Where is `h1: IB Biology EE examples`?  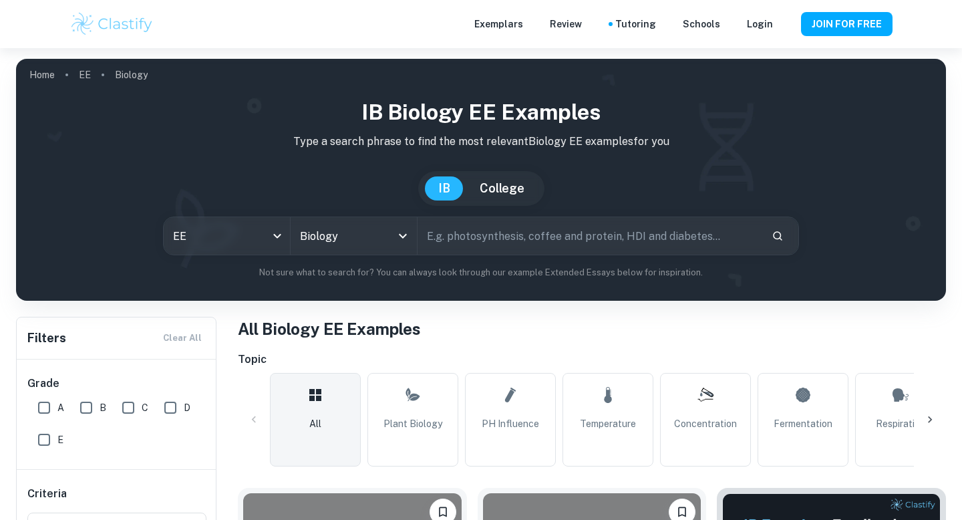 h1: IB Biology EE examples is located at coordinates (481, 112).